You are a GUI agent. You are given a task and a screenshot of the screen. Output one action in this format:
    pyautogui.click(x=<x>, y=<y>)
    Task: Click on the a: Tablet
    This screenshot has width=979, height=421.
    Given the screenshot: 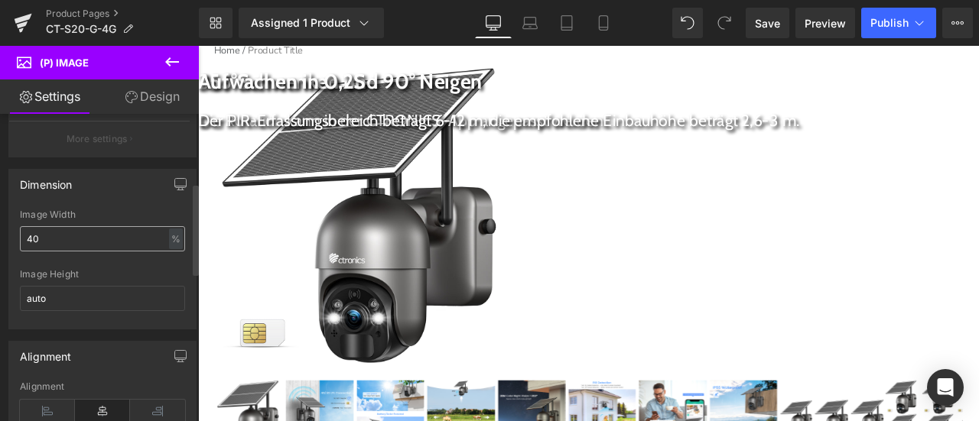 What is the action you would take?
    pyautogui.click(x=567, y=23)
    